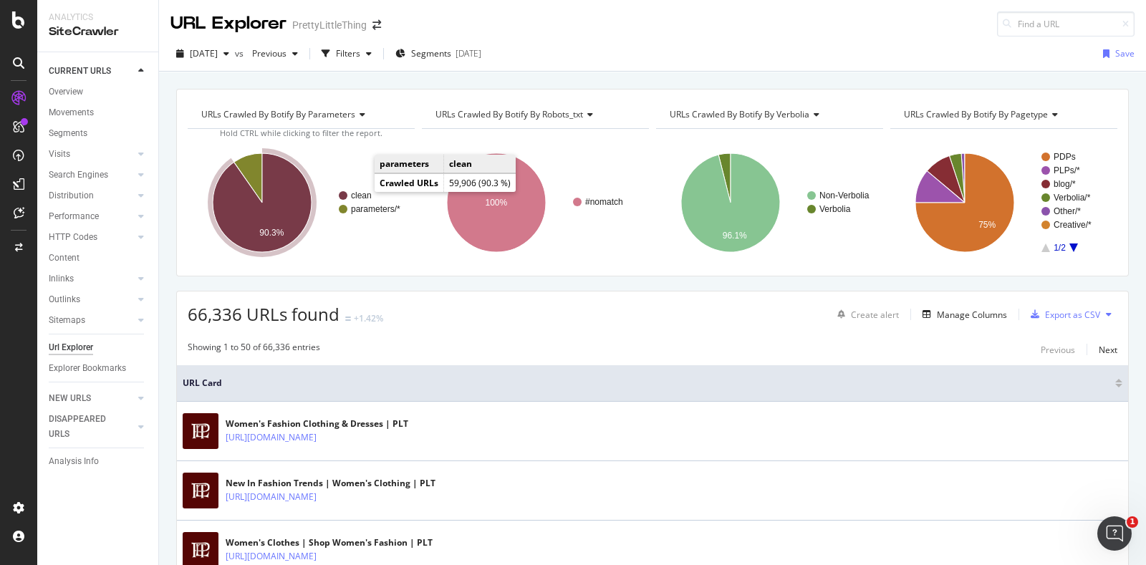 The image size is (1146, 565). I want to click on a: Sitemaps, so click(91, 320).